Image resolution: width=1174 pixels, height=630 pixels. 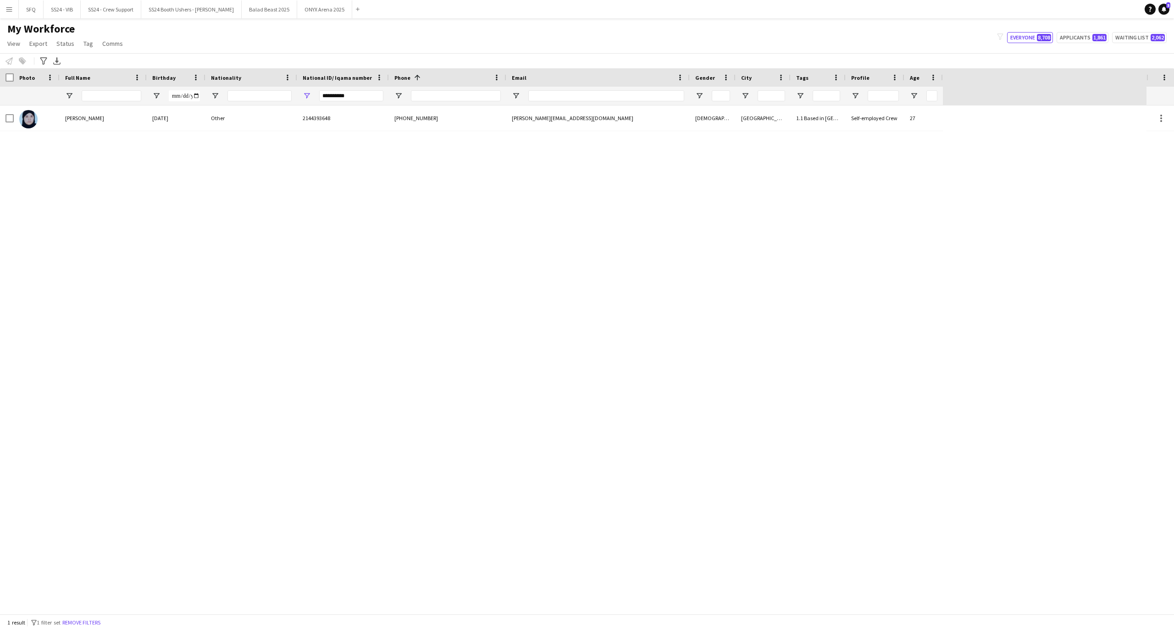 What do you see at coordinates (1044, 38) in the screenshot?
I see `span: 8,708` at bounding box center [1044, 38].